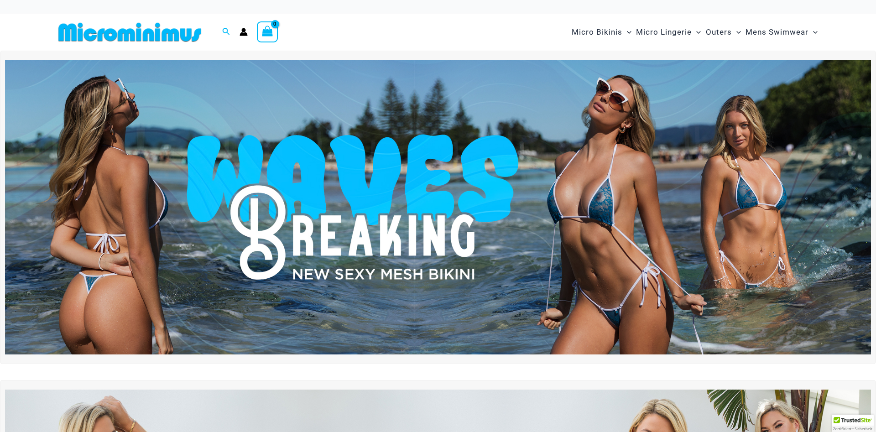  What do you see at coordinates (267, 32) in the screenshot?
I see `a: View Shopping Cart, empty` at bounding box center [267, 32].